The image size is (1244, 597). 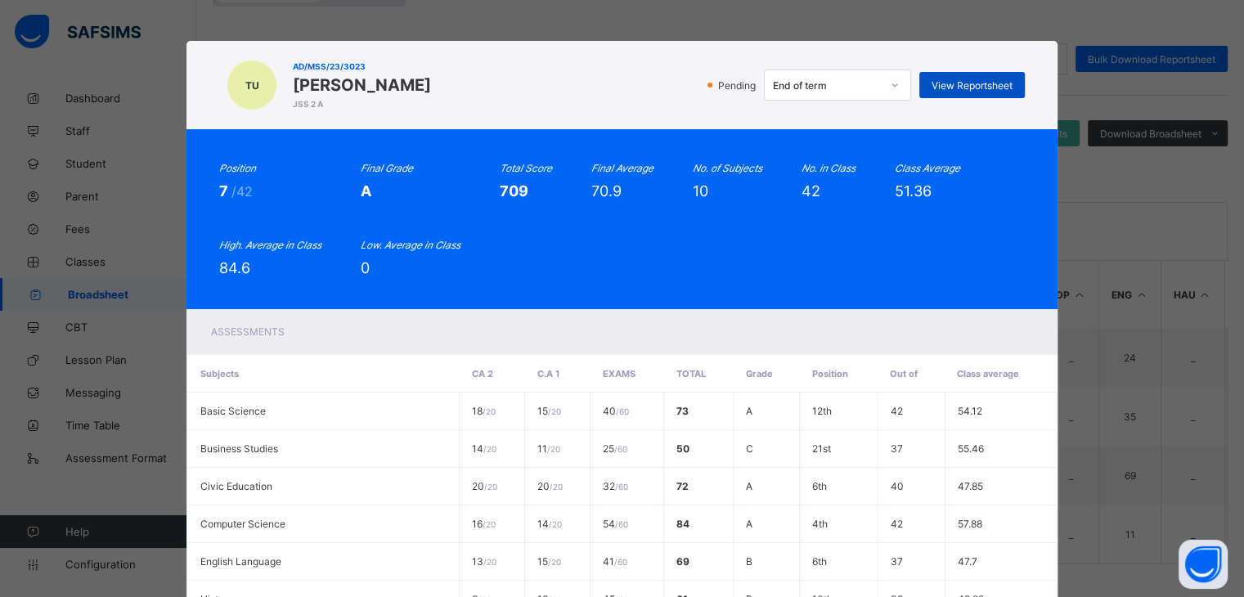 I want to click on span: 18, so click(x=484, y=411).